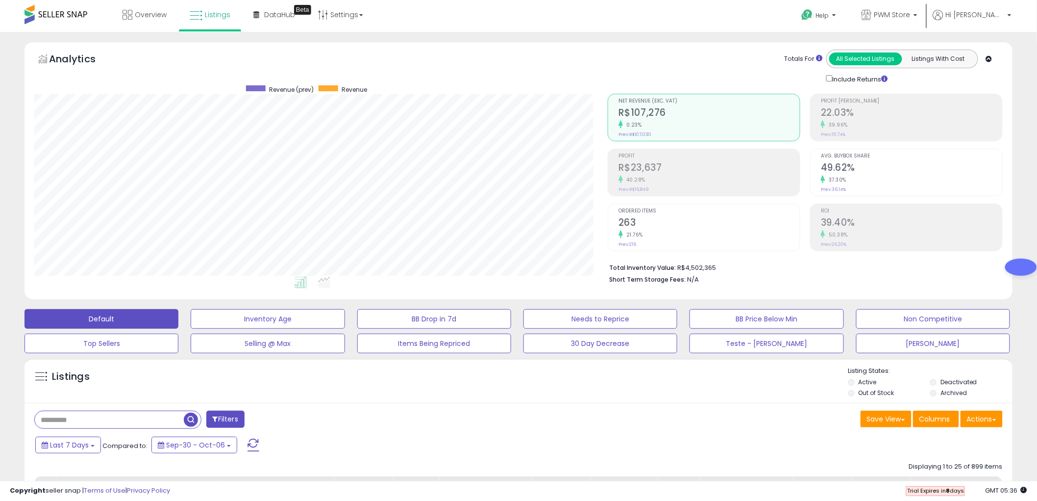 The width and height of the screenshot is (1037, 501). I want to click on label: Archived, so click(954, 392).